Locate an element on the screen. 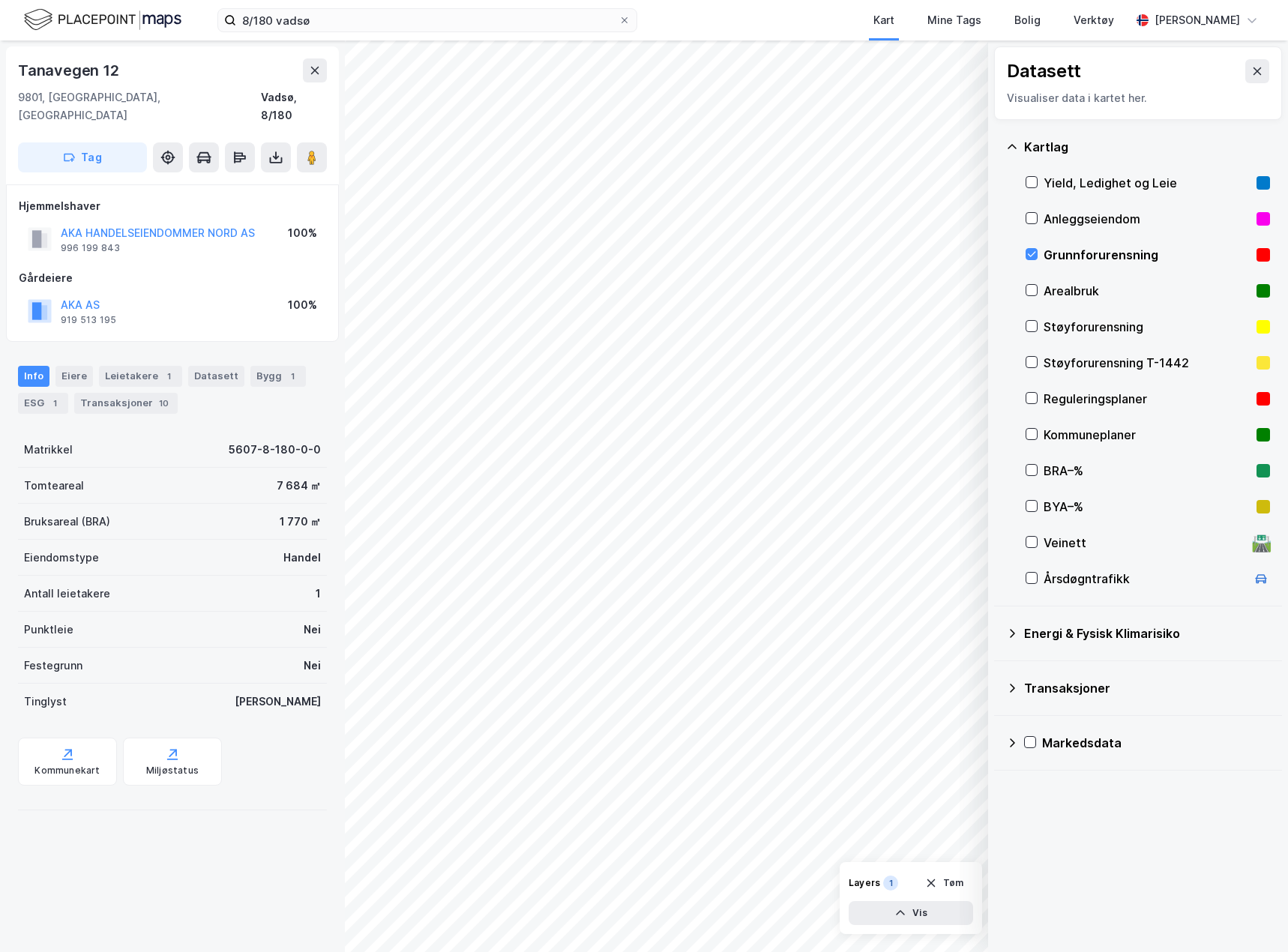 The height and width of the screenshot is (952, 1288). div: Punktleie is located at coordinates (48, 630).